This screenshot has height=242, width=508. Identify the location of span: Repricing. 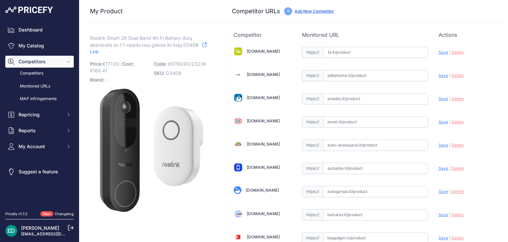
(40, 114).